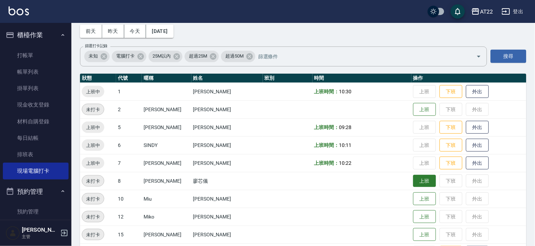  What do you see at coordinates (96, 46) in the screenshot?
I see `label: 篩選打卡記錄` at bounding box center [96, 46].